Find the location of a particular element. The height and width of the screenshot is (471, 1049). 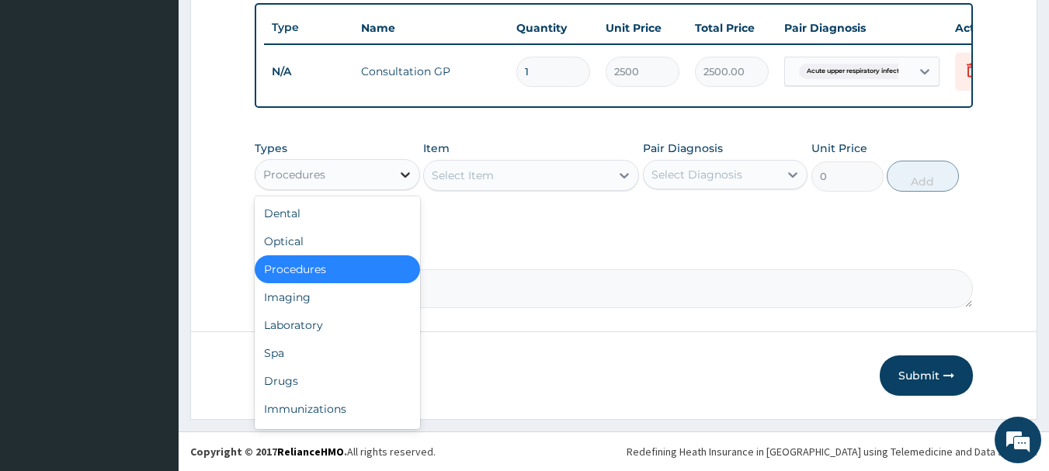

td: N/A is located at coordinates (308, 71).